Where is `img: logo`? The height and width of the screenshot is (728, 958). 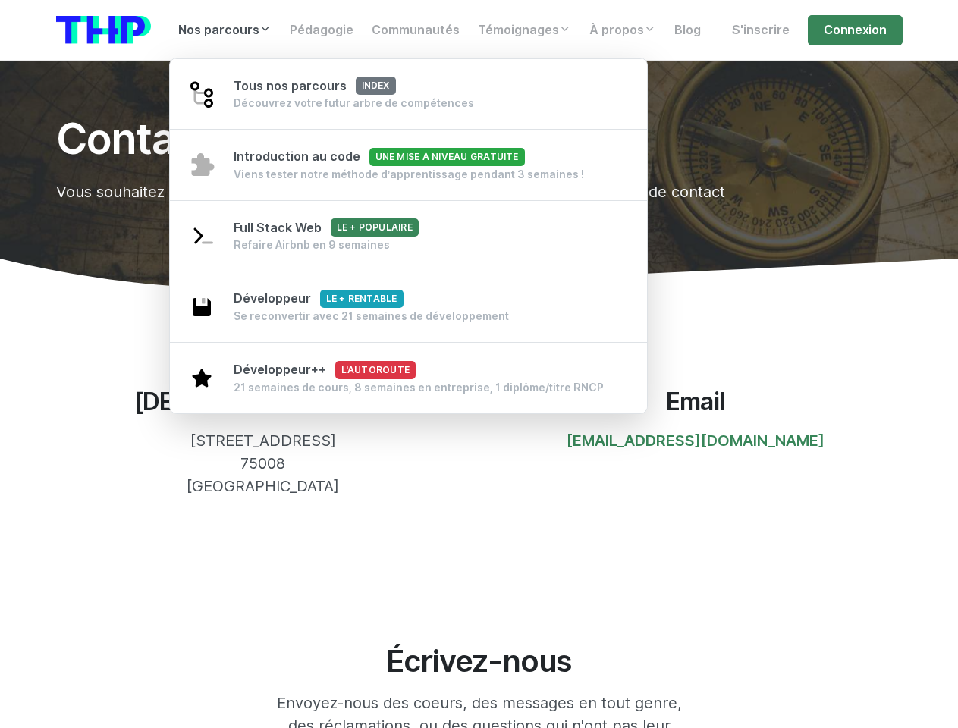 img: logo is located at coordinates (103, 30).